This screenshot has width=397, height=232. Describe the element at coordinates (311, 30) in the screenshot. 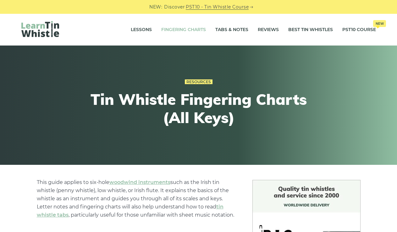

I see `a: Best Tin Whistles` at that location.